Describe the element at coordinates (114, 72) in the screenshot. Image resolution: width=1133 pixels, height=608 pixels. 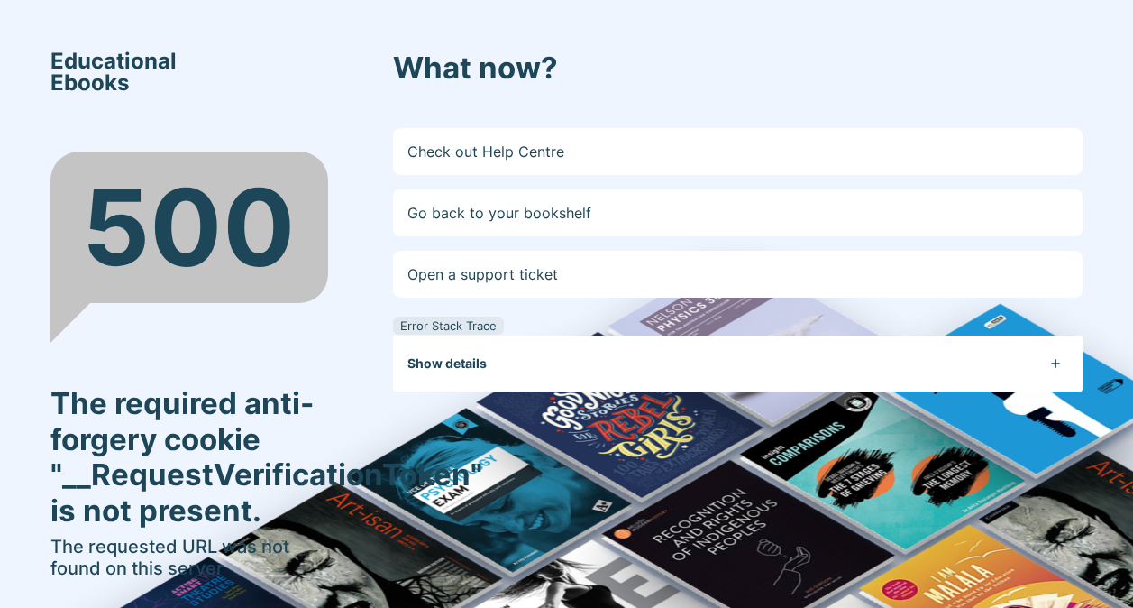
I see `span: Educational Ebooks` at that location.